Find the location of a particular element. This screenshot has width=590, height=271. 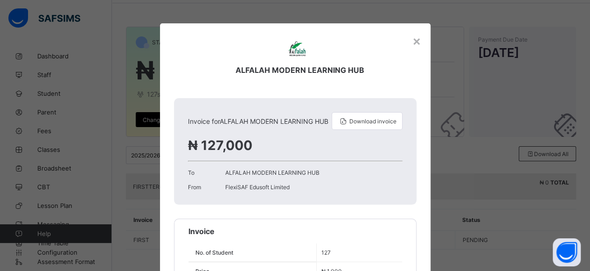

td: 127 is located at coordinates (359, 252).